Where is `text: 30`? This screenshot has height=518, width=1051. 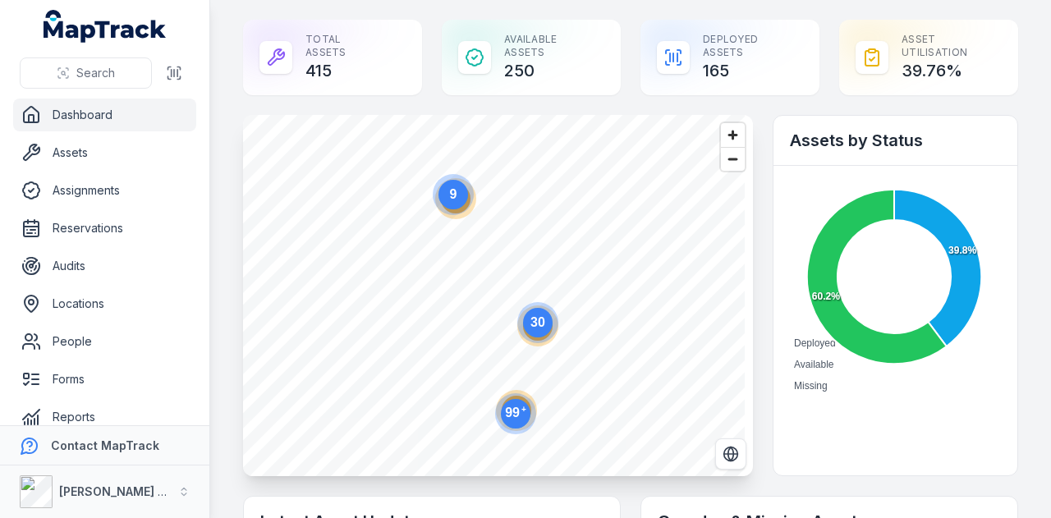 text: 30 is located at coordinates (538, 322).